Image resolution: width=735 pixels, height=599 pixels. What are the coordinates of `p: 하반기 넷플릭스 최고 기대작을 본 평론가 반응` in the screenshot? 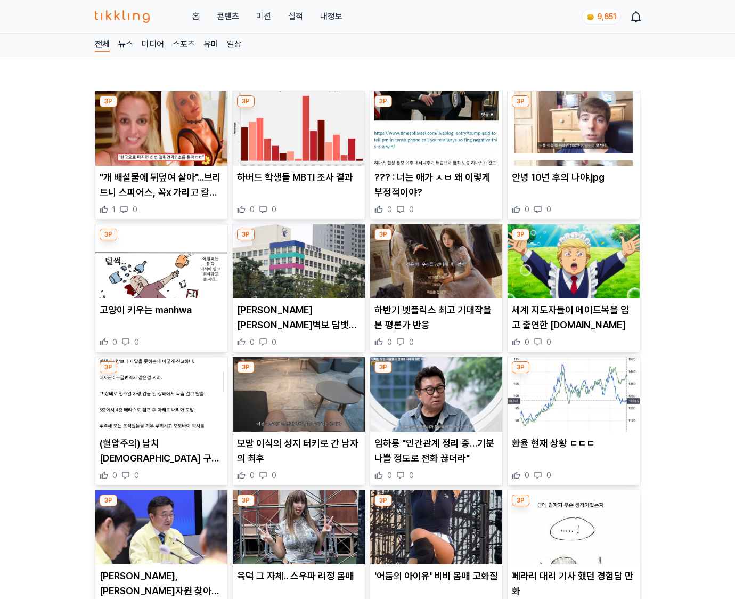 It's located at (436, 317).